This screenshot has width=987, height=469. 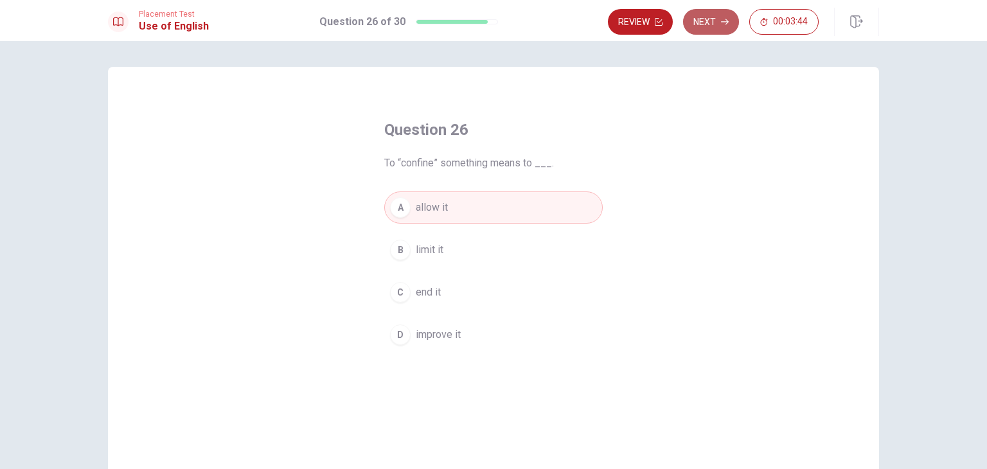 I want to click on div: B, so click(x=400, y=250).